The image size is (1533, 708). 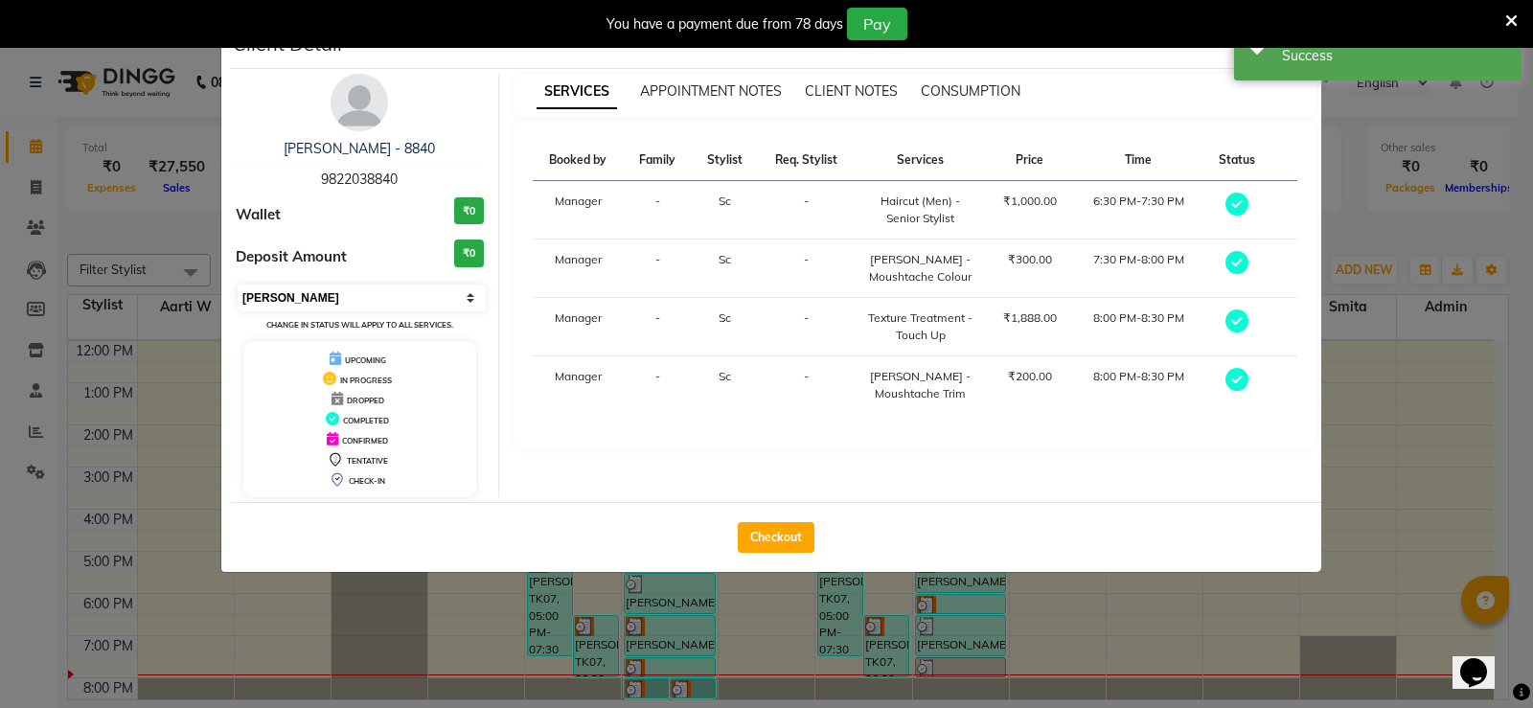 What do you see at coordinates (921, 327) in the screenshot?
I see `div: Texture Treatment - Touch Up` at bounding box center [921, 327].